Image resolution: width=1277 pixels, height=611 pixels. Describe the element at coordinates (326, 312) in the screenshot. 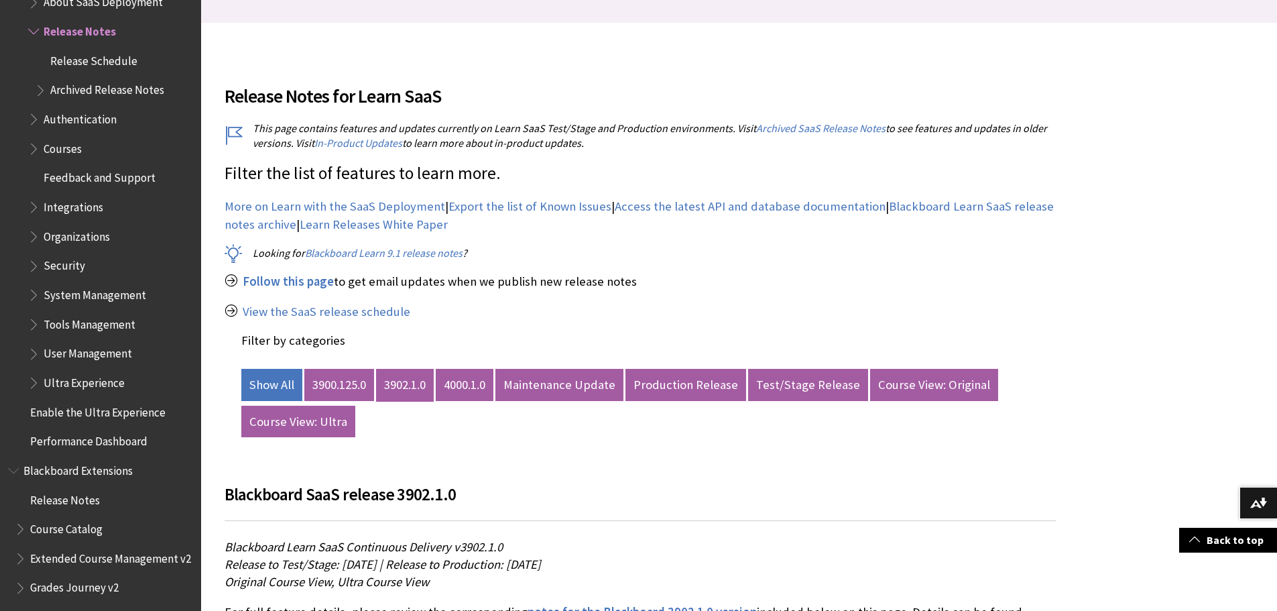

I see `a: View the SaaS release schedule` at that location.